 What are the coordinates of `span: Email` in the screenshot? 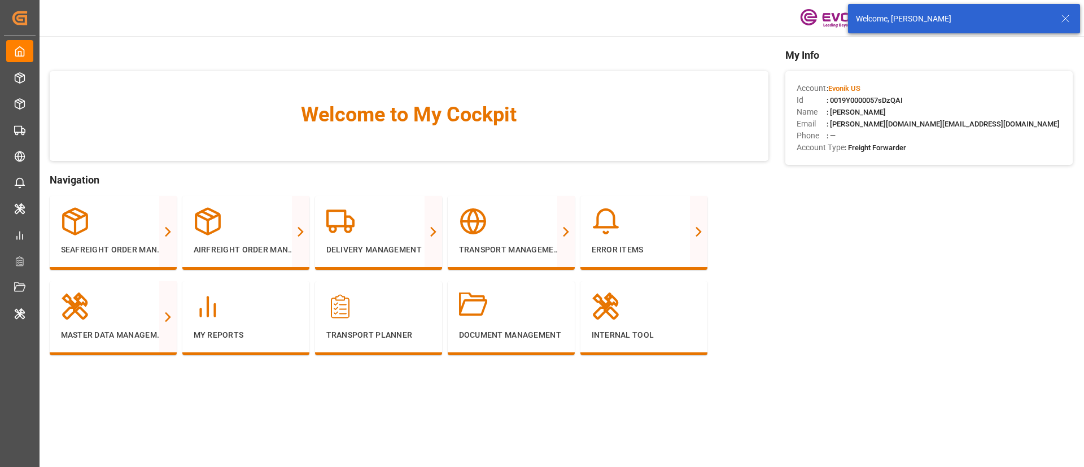 It's located at (811, 124).